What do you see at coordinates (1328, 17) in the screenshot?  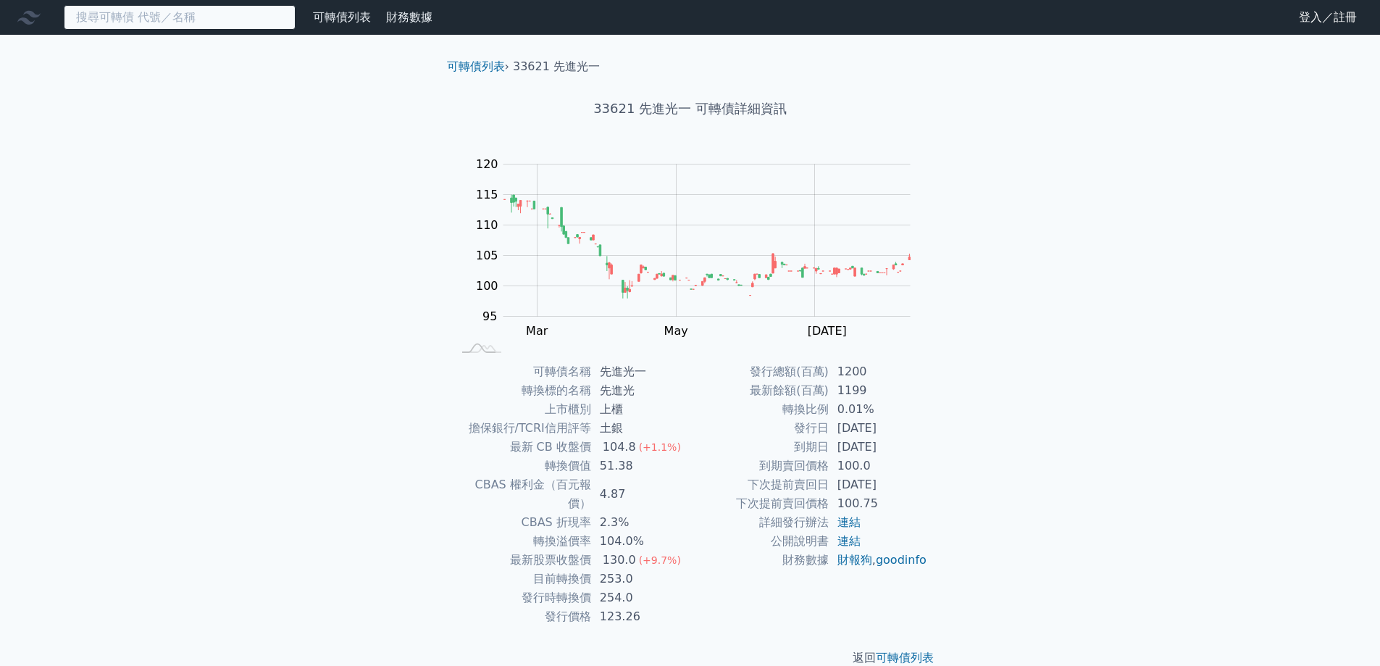 I see `a: 登入／註冊` at bounding box center [1328, 17].